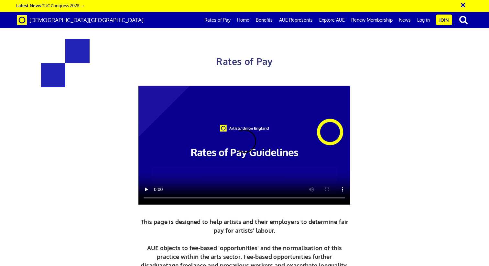  Describe the element at coordinates (244, 61) in the screenshot. I see `span: Rates of Pay` at that location.